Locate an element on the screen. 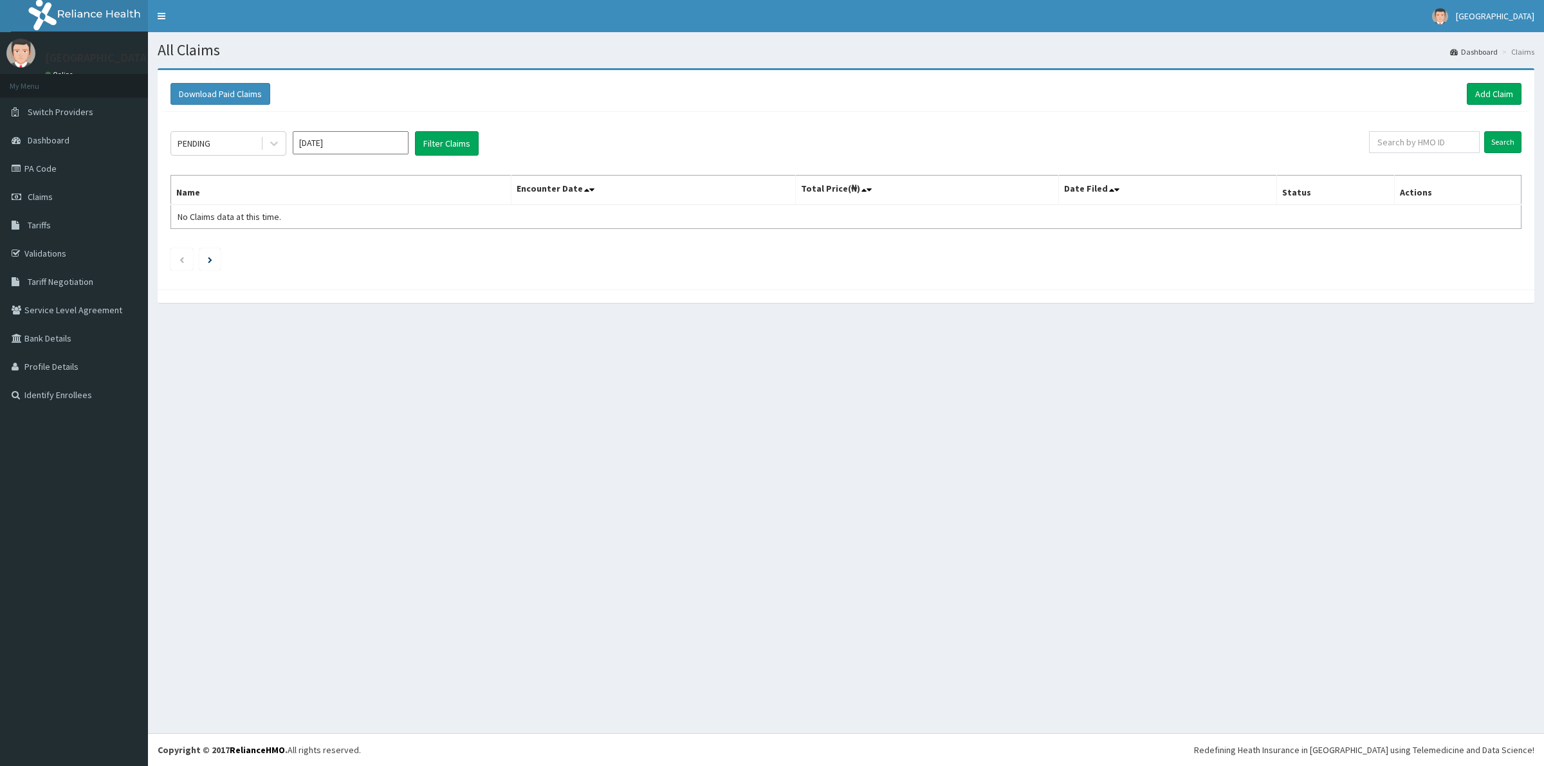 Image resolution: width=1544 pixels, height=766 pixels. strong: Copyright © 2017 . is located at coordinates (223, 750).